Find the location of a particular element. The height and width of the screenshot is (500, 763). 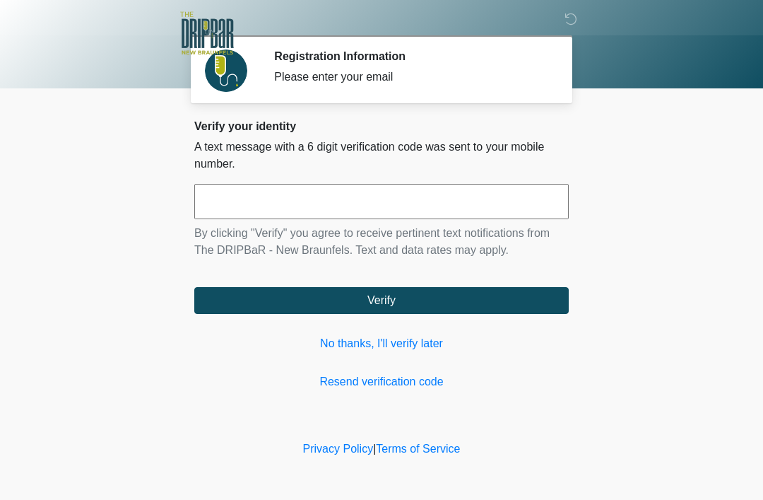

button: Verify is located at coordinates (382, 300).